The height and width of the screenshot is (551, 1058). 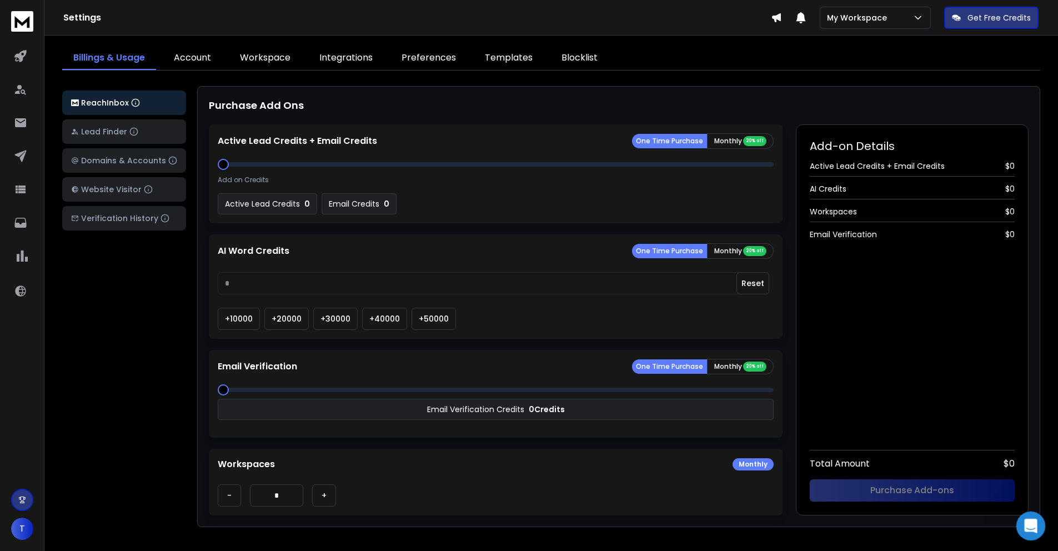 What do you see at coordinates (111, 378) in the screenshot?
I see `span: Messages` at bounding box center [111, 378].